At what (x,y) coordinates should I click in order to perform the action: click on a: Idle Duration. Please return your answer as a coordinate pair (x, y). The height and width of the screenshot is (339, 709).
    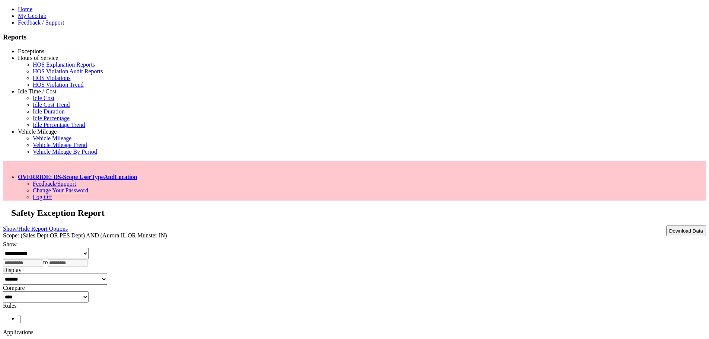
    Looking at the image, I should click on (49, 111).